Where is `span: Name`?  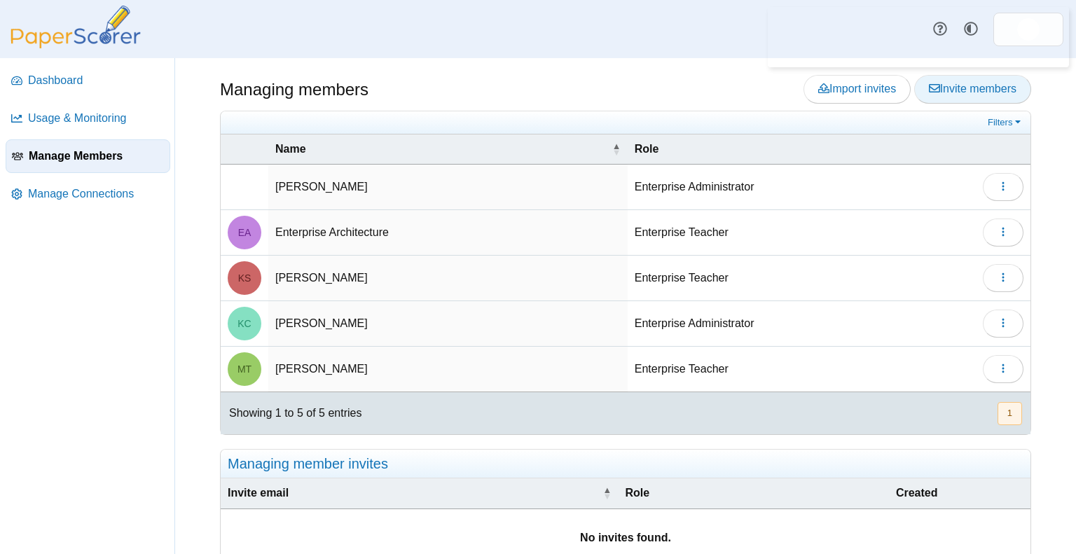
span: Name is located at coordinates (442, 149).